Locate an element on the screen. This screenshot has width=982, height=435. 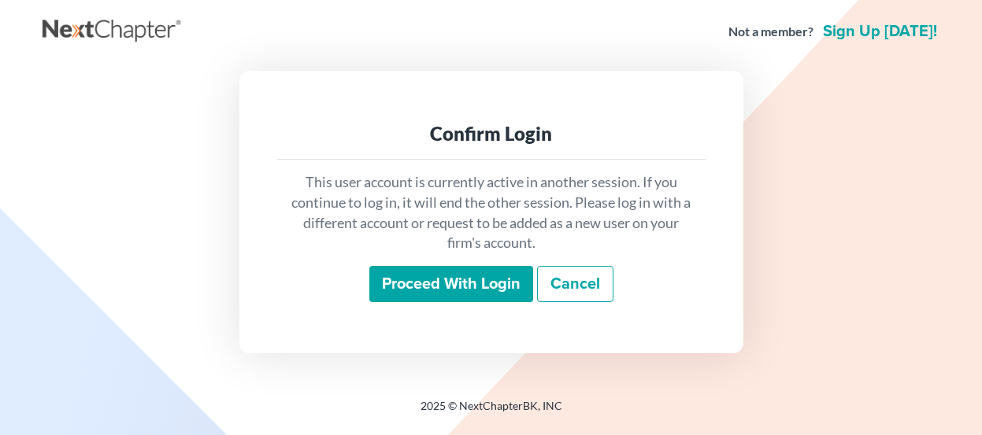
strong: Not a member? is located at coordinates (771, 31).